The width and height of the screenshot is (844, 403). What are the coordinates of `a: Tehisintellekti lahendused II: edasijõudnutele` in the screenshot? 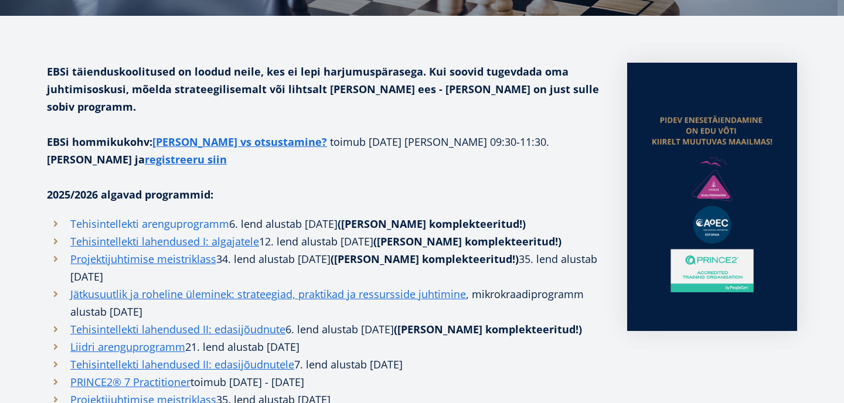 It's located at (182, 365).